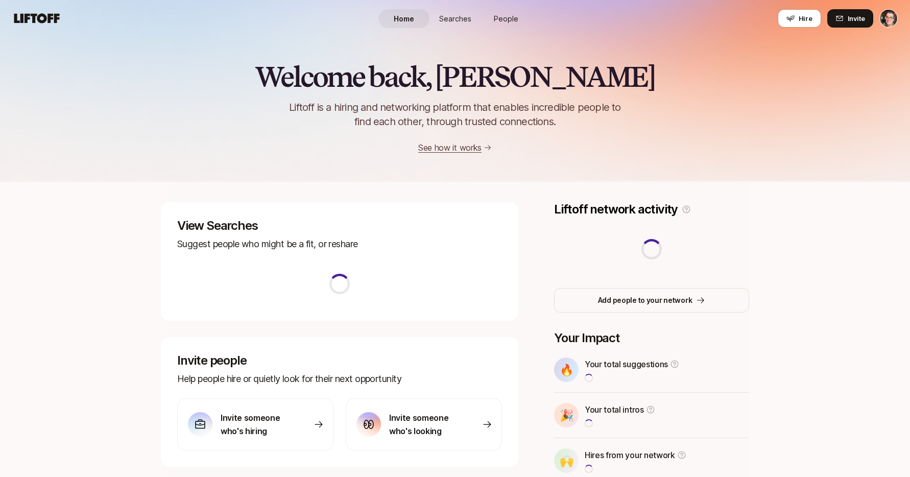  What do you see at coordinates (856, 18) in the screenshot?
I see `span: Invite` at bounding box center [856, 18].